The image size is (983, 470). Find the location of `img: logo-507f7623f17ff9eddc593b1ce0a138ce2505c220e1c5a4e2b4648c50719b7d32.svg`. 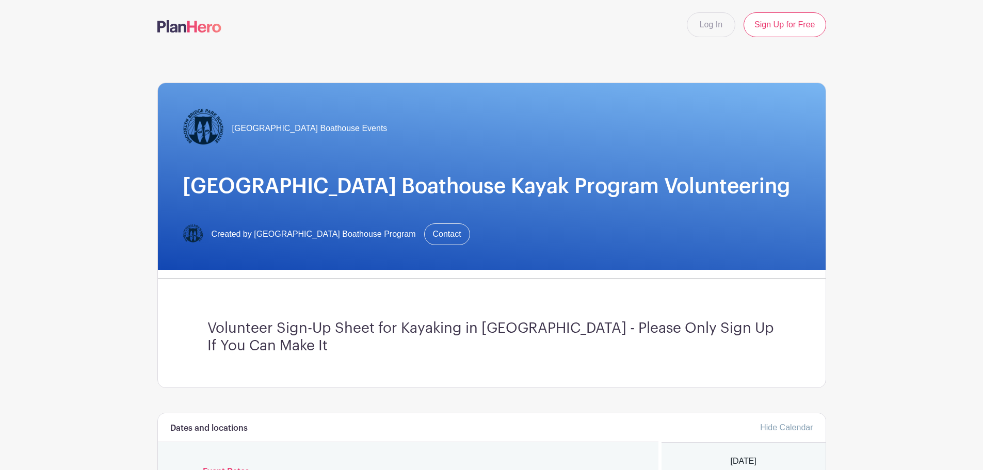

img: logo-507f7623f17ff9eddc593b1ce0a138ce2505c220e1c5a4e2b4648c50719b7d32.svg is located at coordinates (189, 26).